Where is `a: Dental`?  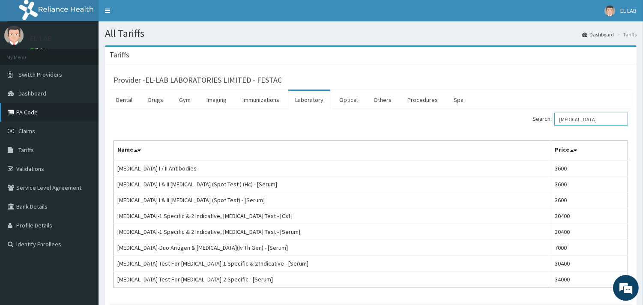
a: Dental is located at coordinates (124, 100).